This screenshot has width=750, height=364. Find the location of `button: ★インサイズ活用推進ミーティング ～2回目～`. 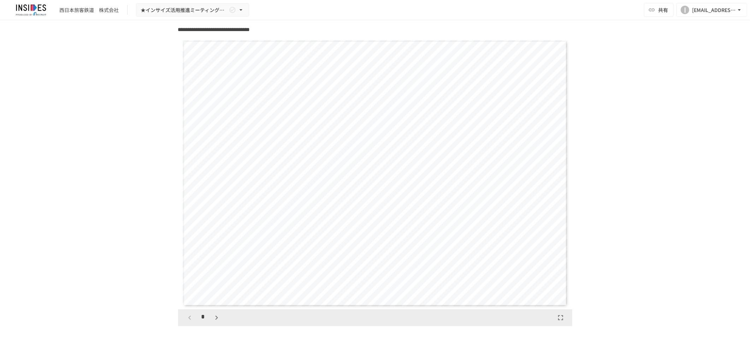

button: ★インサイズ活用推進ミーティング ～2回目～ is located at coordinates (193, 10).